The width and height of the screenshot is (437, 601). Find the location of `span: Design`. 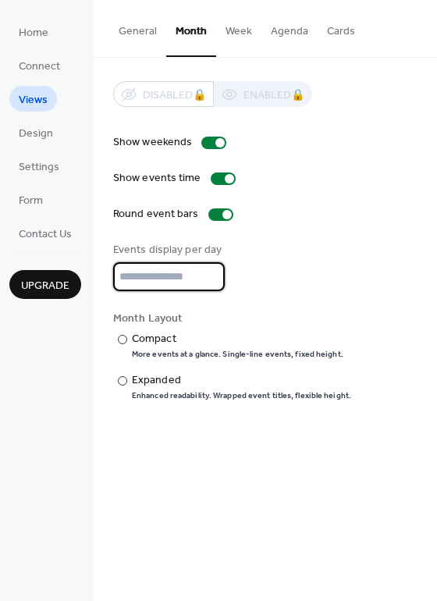

span: Design is located at coordinates (36, 134).